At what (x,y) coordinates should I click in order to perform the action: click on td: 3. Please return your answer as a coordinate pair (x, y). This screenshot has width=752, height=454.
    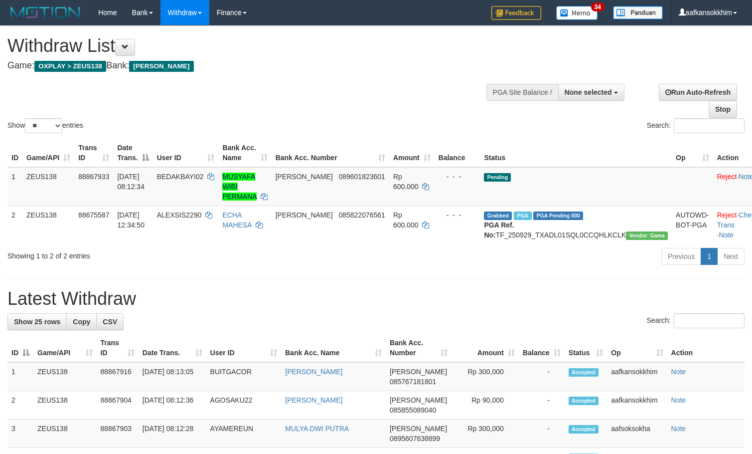
    Looking at the image, I should click on (20, 433).